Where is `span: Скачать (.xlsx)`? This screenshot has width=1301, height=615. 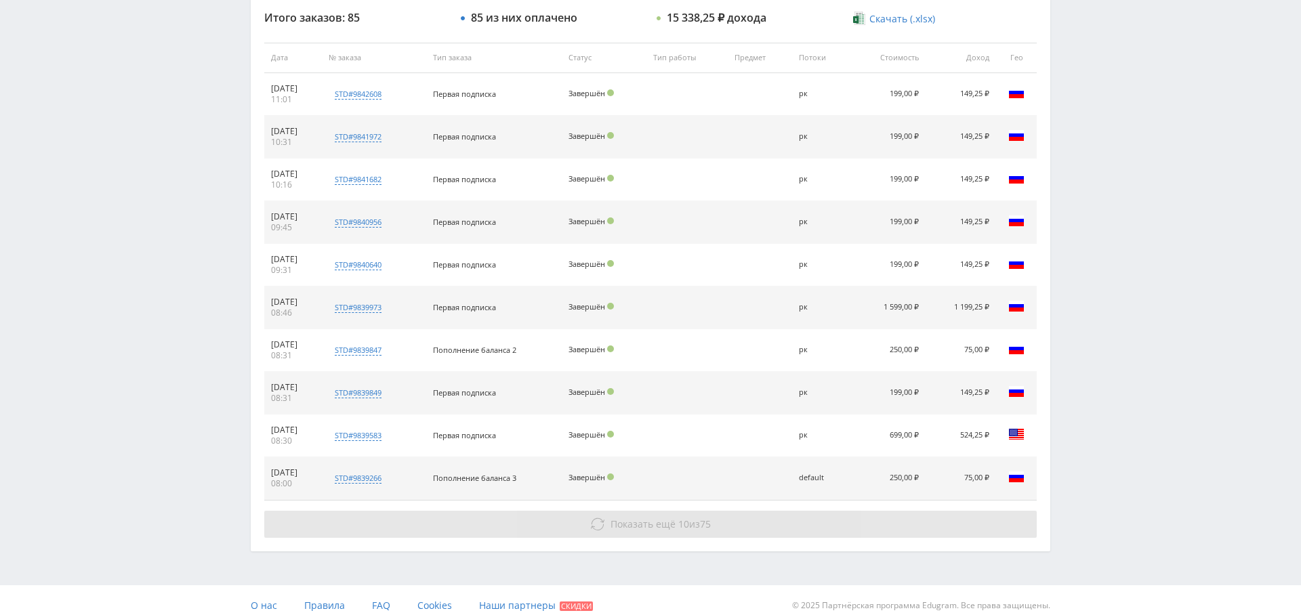
span: Скачать (.xlsx) is located at coordinates (902, 19).